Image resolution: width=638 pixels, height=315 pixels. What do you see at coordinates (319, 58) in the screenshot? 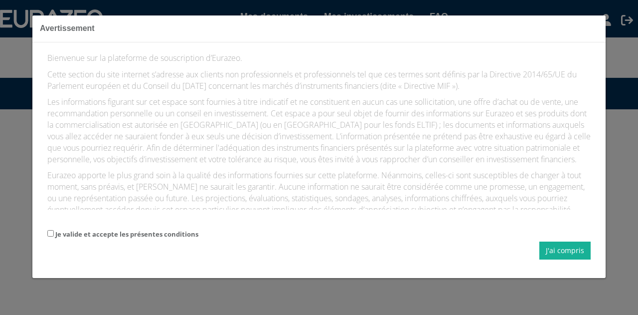
I see `p: Bienvenue sur la plateforme de souscription d’Eurazeo.` at bounding box center [319, 58].